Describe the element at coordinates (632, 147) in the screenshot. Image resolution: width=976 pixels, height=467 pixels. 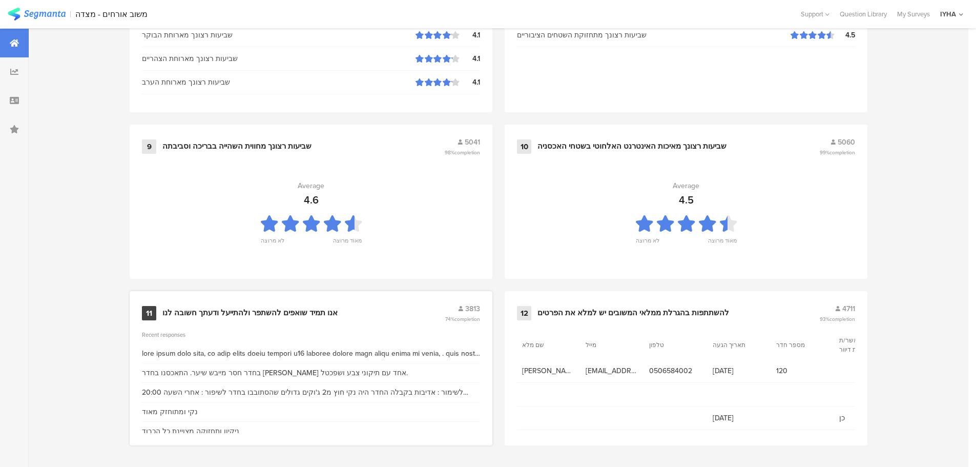
I see `div: שביעות רצונך מאיכות האינטרנט האלחוטי בשטחי האכסניה` at that location.